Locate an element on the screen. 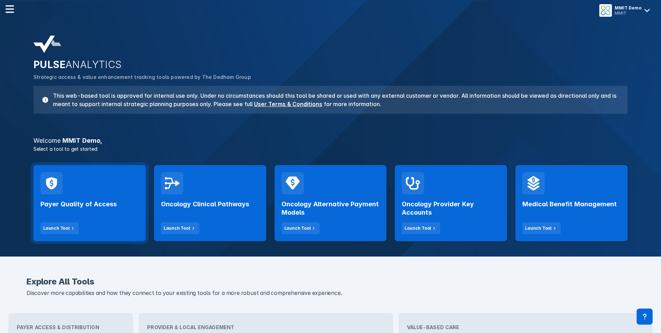 The image size is (661, 333). img: pulse-analytics-logo is located at coordinates (47, 44).